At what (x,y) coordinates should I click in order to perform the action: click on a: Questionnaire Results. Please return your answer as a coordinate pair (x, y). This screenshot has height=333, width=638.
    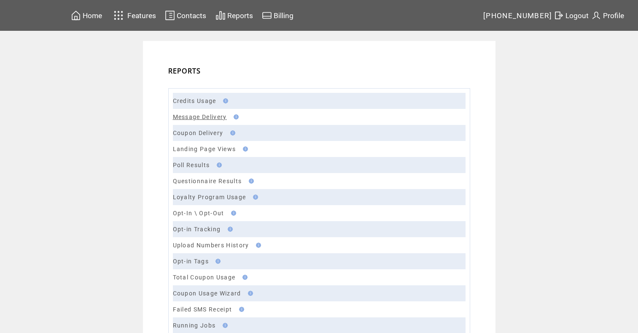
    Looking at the image, I should click on (207, 181).